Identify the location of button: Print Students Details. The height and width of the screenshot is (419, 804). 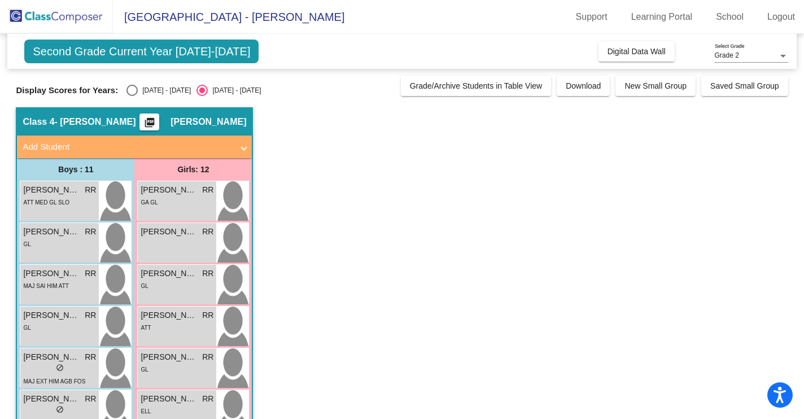
(149, 122).